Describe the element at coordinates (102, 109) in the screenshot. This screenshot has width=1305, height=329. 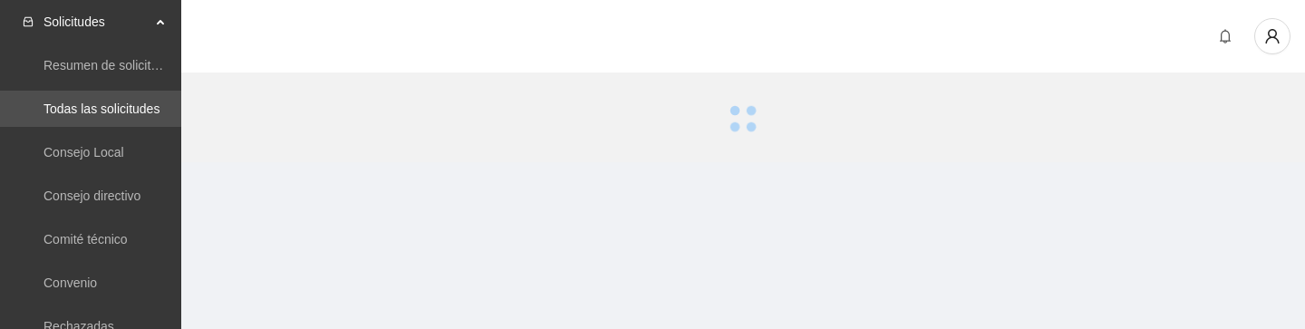
I see `a: Todas las solicitudes` at that location.